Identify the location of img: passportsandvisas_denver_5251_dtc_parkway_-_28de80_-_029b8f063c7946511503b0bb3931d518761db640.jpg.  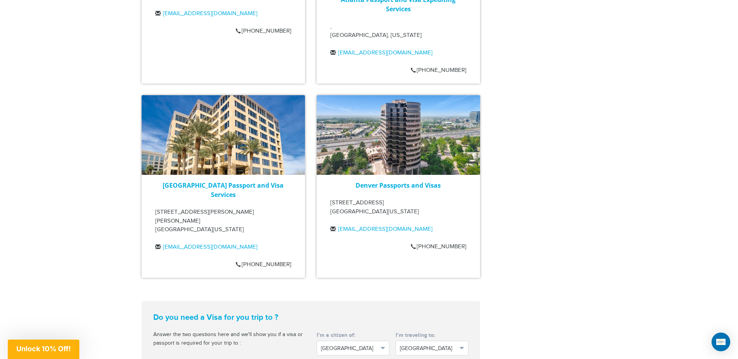
(398, 135).